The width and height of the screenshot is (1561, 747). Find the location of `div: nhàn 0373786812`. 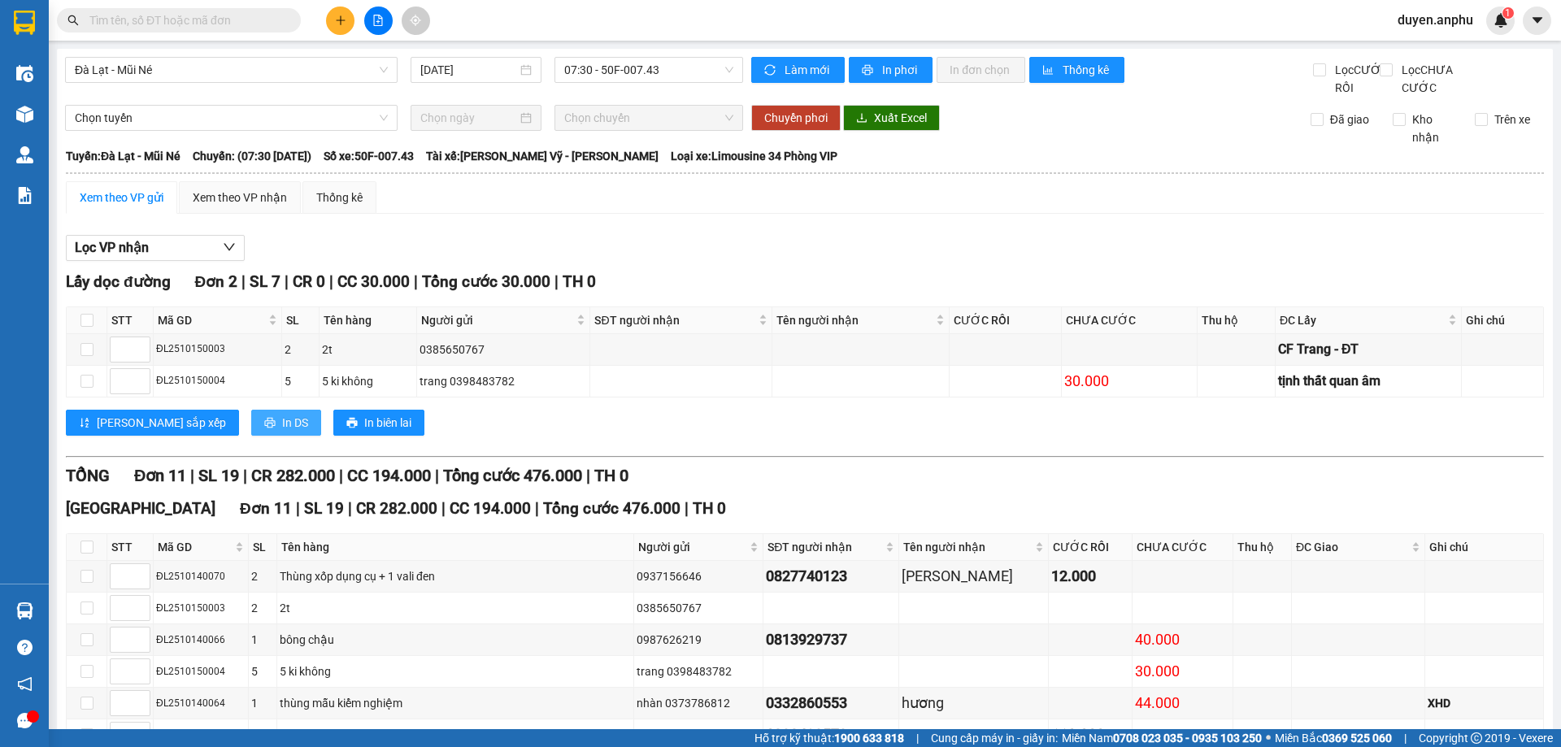

div: nhàn 0373786812 is located at coordinates (698, 703).